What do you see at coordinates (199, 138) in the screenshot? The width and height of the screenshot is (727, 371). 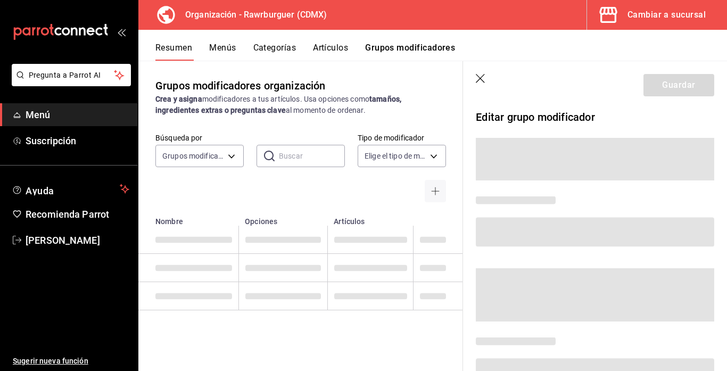 I see `label: Búsqueda por` at bounding box center [199, 138].